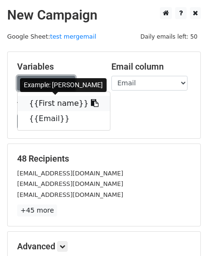 This screenshot has height=256, width=208. I want to click on h5: Advanced, so click(104, 246).